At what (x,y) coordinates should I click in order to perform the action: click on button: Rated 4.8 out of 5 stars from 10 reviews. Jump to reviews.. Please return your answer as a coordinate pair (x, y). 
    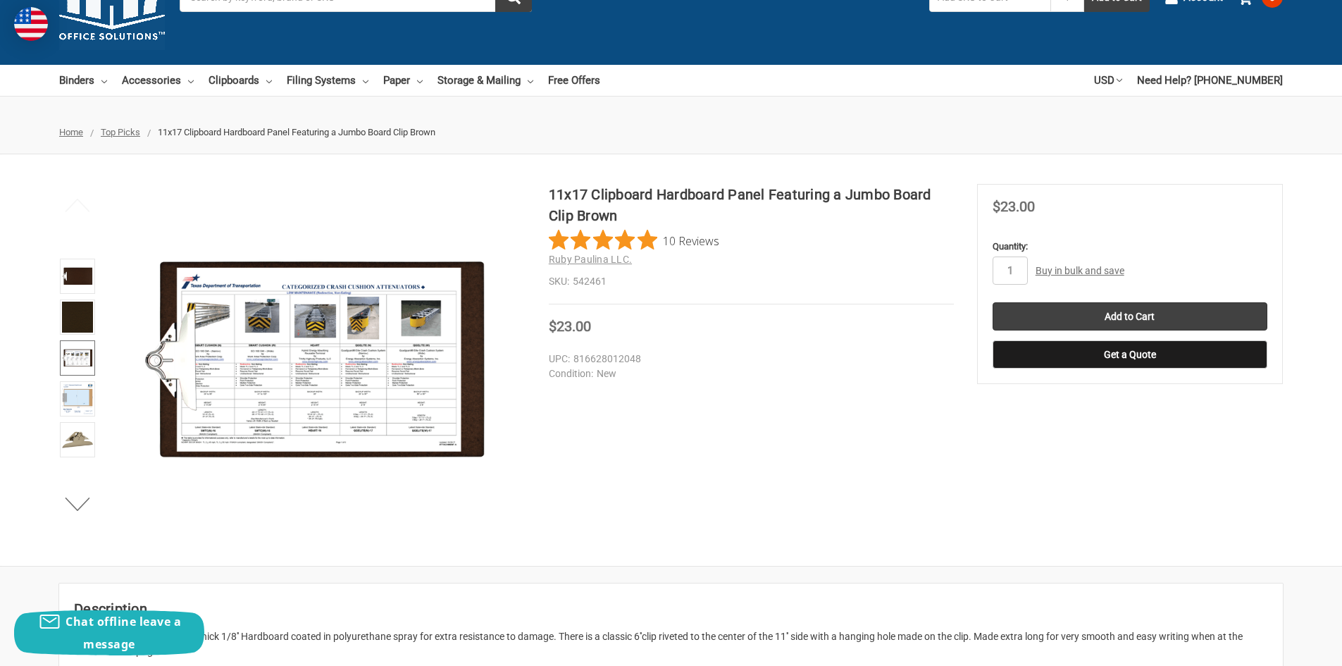
    Looking at the image, I should click on (634, 240).